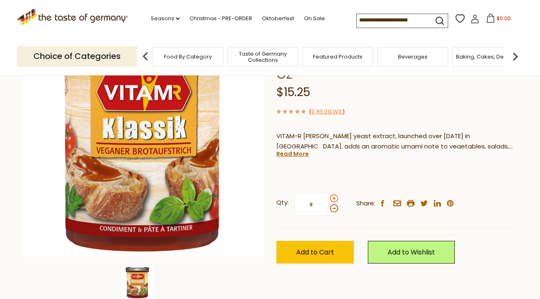  I want to click on span: Add to Cart, so click(315, 252).